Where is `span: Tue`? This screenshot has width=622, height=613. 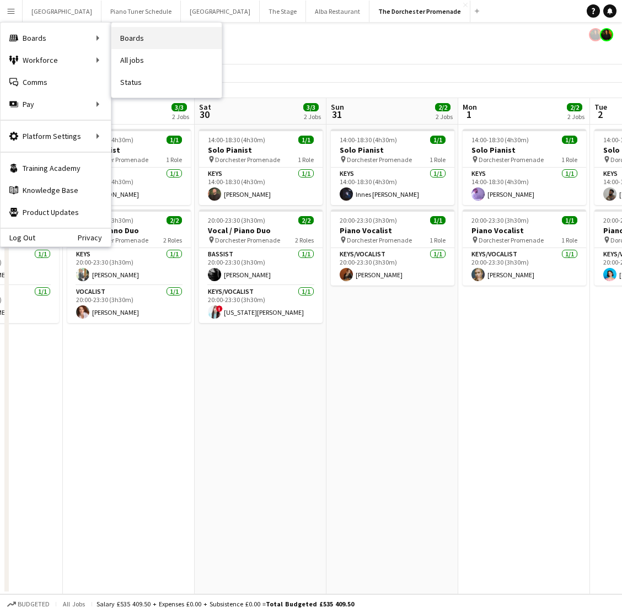
span: Tue is located at coordinates (600, 107).